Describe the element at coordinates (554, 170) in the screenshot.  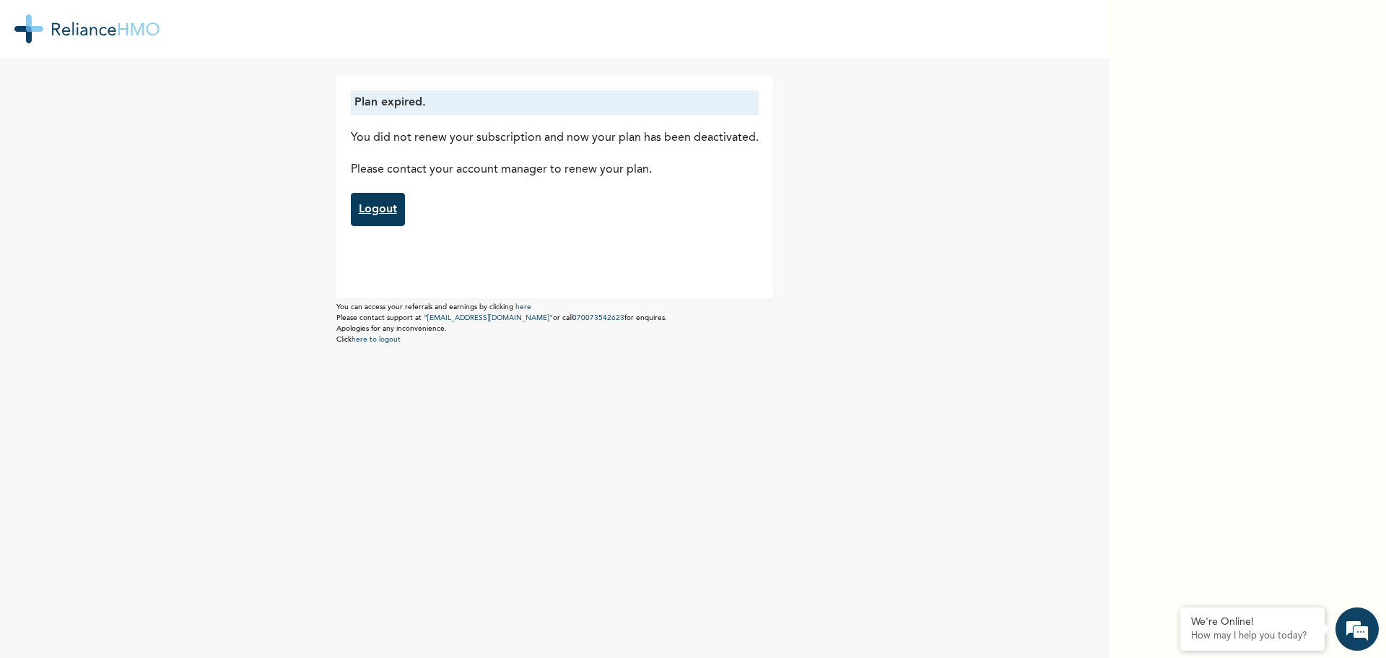
I see `p: Please contact your account manager to renew your plan.` at that location.